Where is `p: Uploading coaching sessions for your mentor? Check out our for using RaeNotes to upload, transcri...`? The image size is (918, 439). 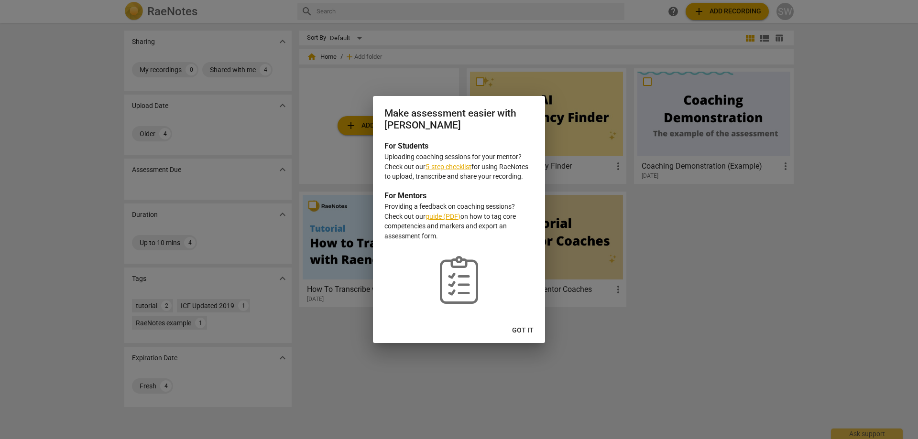 p: Uploading coaching sessions for your mentor? Check out our for using RaeNotes to upload, transcri... is located at coordinates (459, 167).